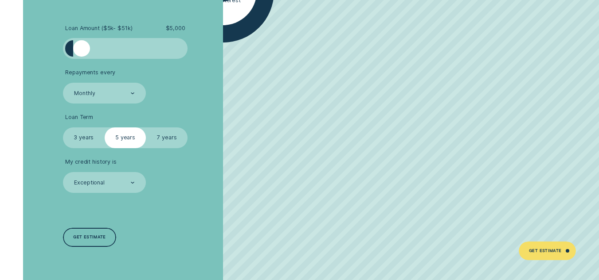  I want to click on label: 3 years, so click(84, 138).